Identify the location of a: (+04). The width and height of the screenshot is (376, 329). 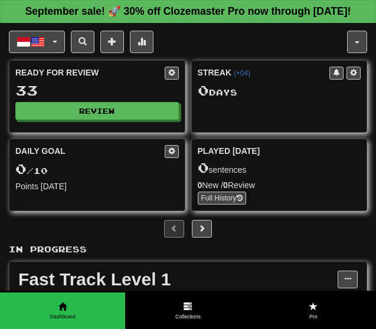
(242, 73).